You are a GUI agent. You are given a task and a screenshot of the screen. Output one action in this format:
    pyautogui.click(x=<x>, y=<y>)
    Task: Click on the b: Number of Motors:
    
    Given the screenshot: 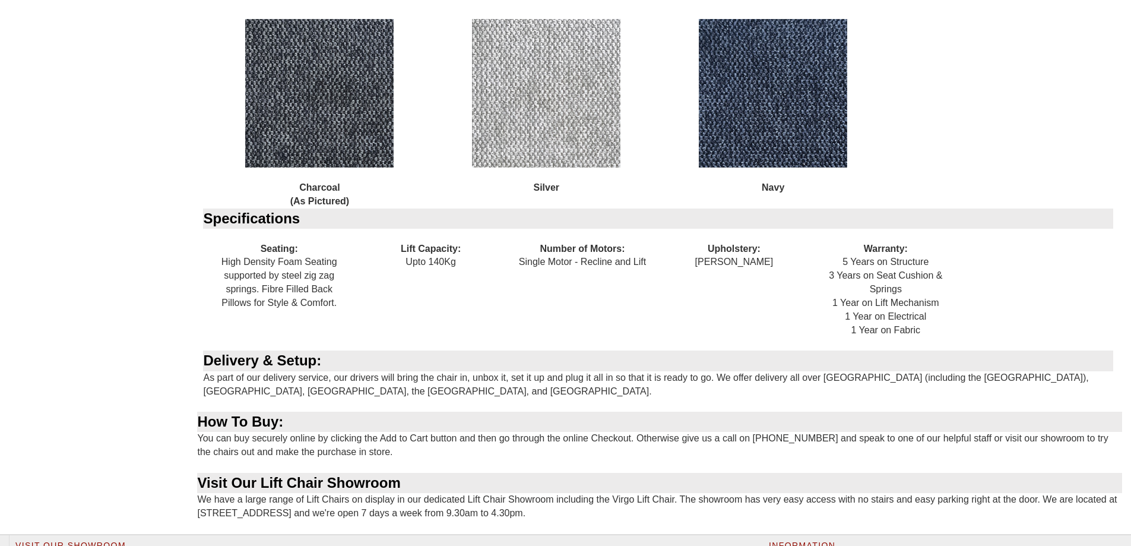 What is the action you would take?
    pyautogui.click(x=582, y=248)
    